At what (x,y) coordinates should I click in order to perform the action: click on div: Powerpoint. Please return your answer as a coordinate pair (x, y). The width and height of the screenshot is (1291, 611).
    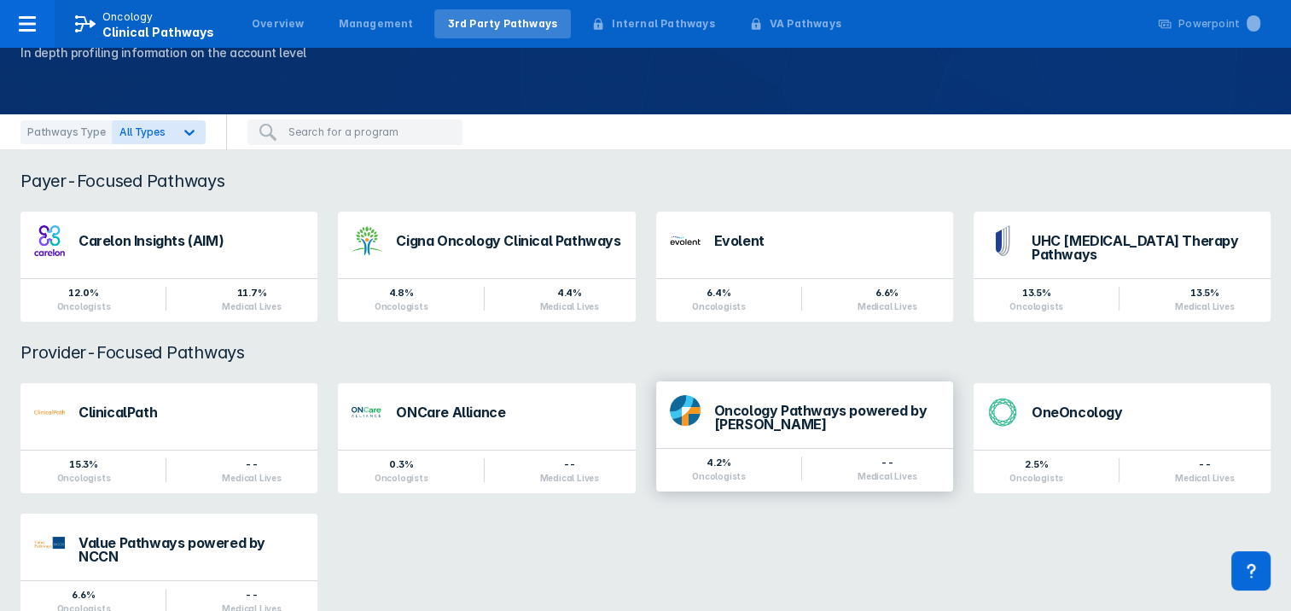
    Looking at the image, I should click on (1219, 24).